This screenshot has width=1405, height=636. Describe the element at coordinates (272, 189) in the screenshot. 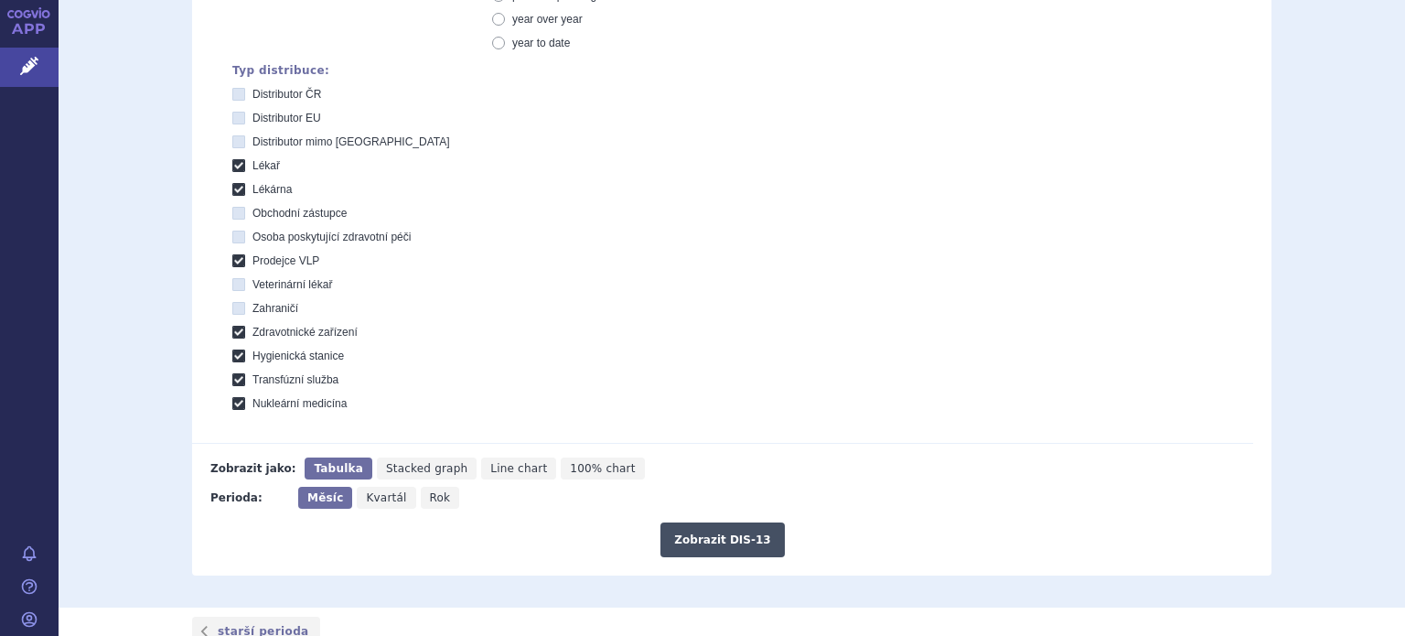

I see `span: Lékárna` at that location.